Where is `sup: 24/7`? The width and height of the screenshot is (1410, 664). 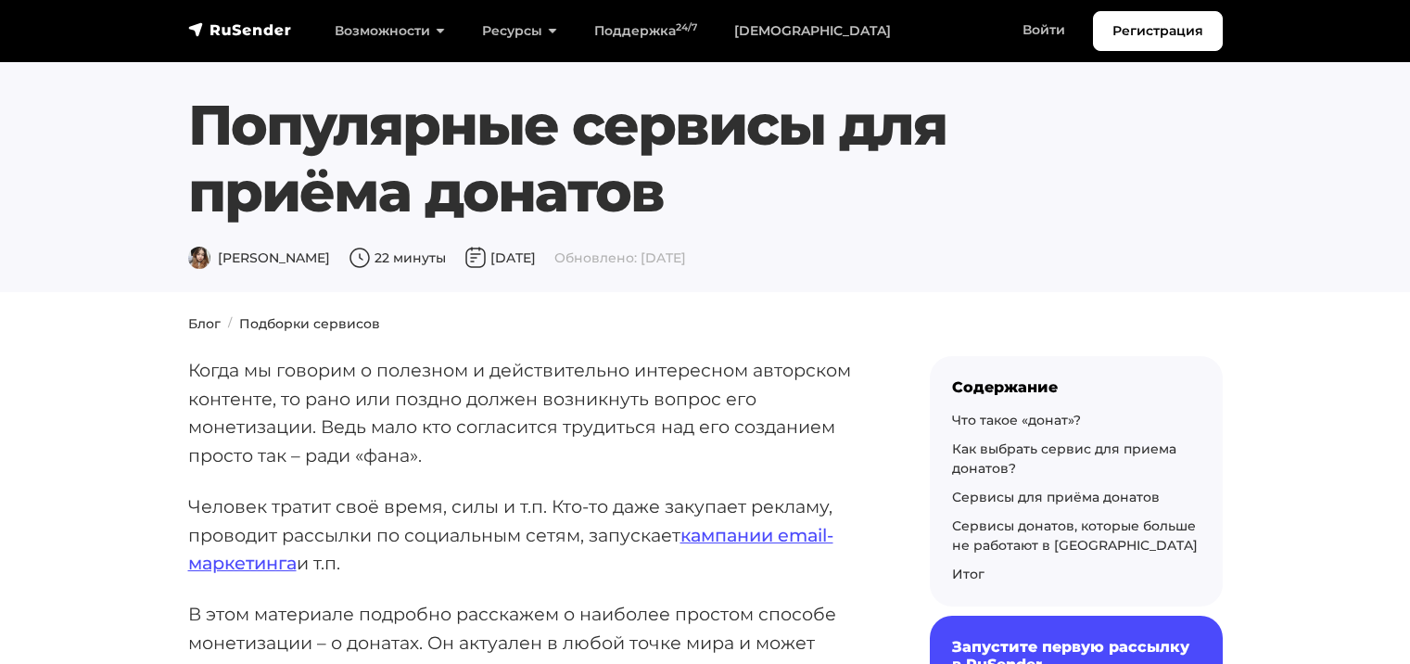
sup: 24/7 is located at coordinates (686, 27).